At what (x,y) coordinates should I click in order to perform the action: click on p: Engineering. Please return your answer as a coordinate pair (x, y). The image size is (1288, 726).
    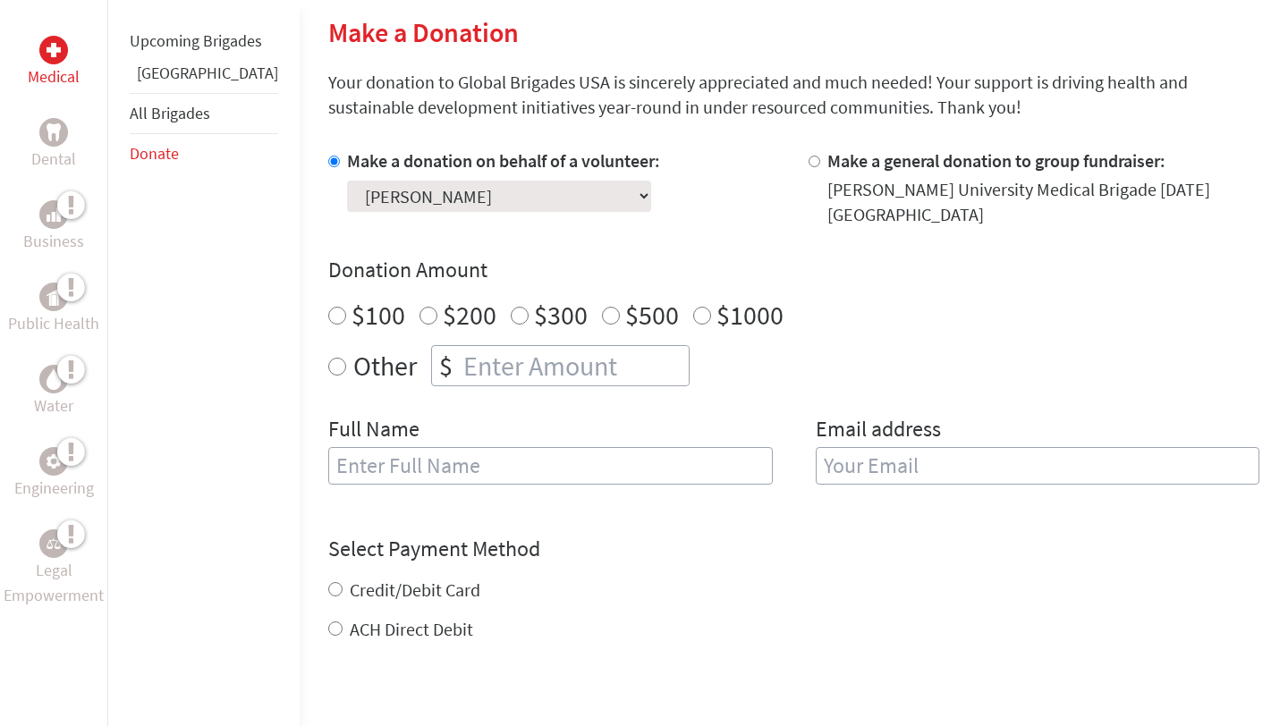
    Looking at the image, I should click on (54, 488).